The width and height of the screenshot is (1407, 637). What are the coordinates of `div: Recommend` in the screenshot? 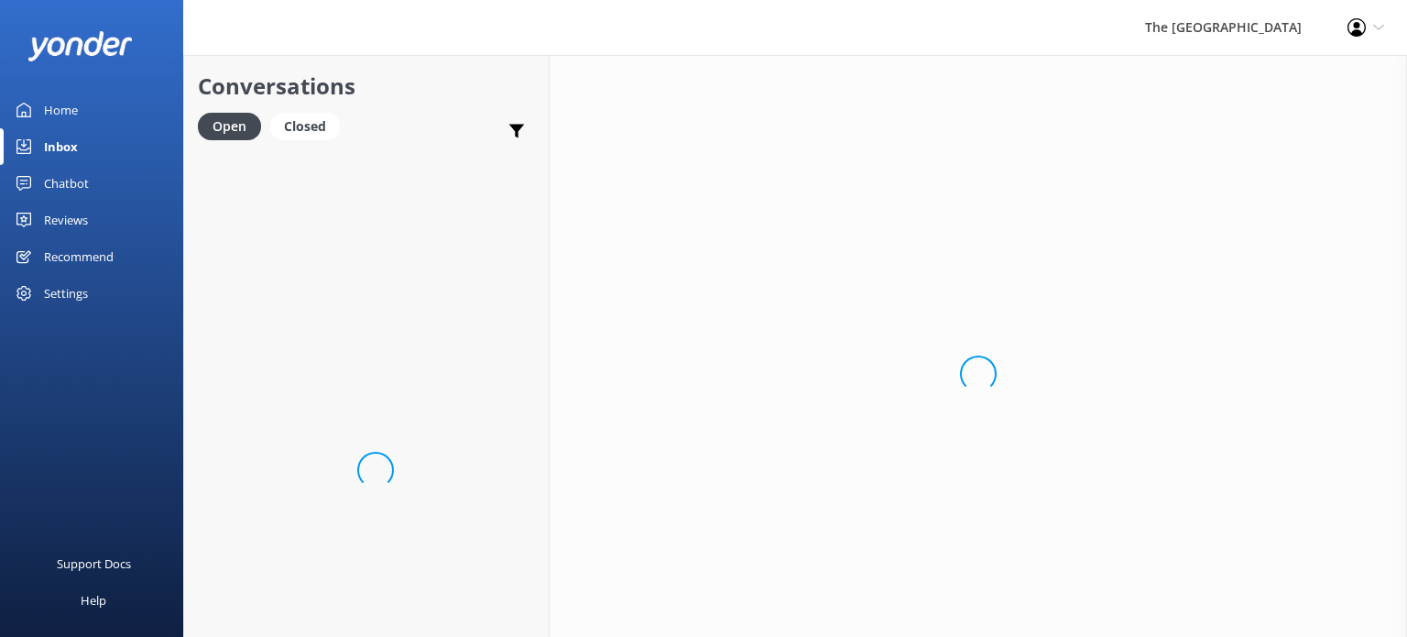 It's located at (79, 256).